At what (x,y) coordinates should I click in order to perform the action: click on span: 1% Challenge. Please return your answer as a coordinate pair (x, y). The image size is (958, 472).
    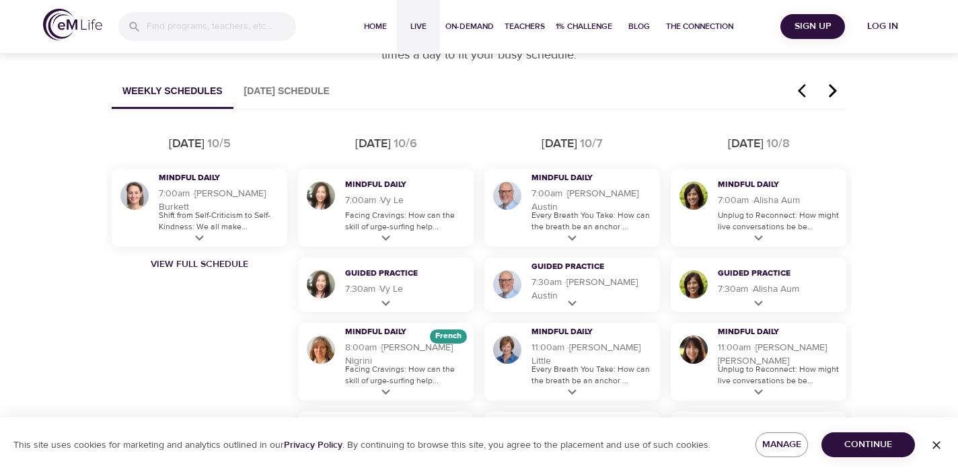
    Looking at the image, I should click on (584, 26).